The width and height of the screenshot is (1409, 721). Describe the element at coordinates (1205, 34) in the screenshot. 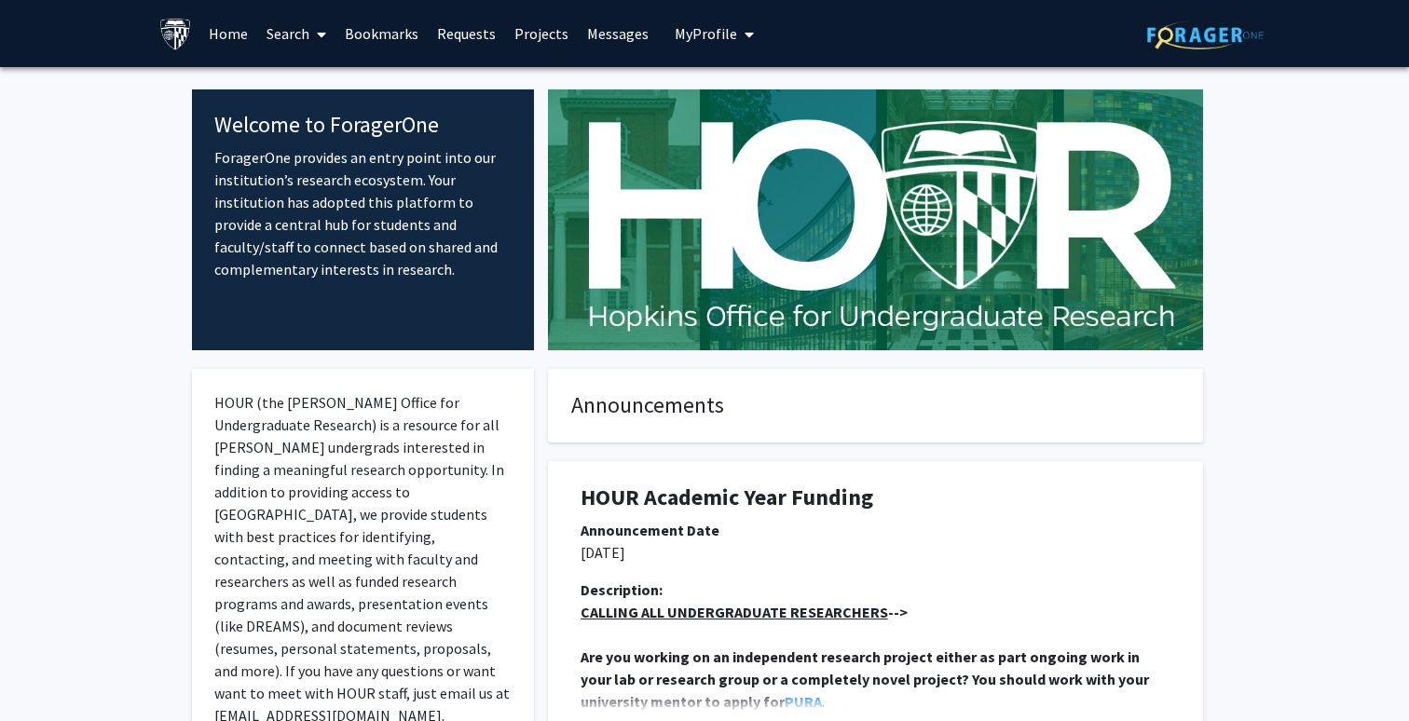

I see `img: ForagerOne Logo` at that location.